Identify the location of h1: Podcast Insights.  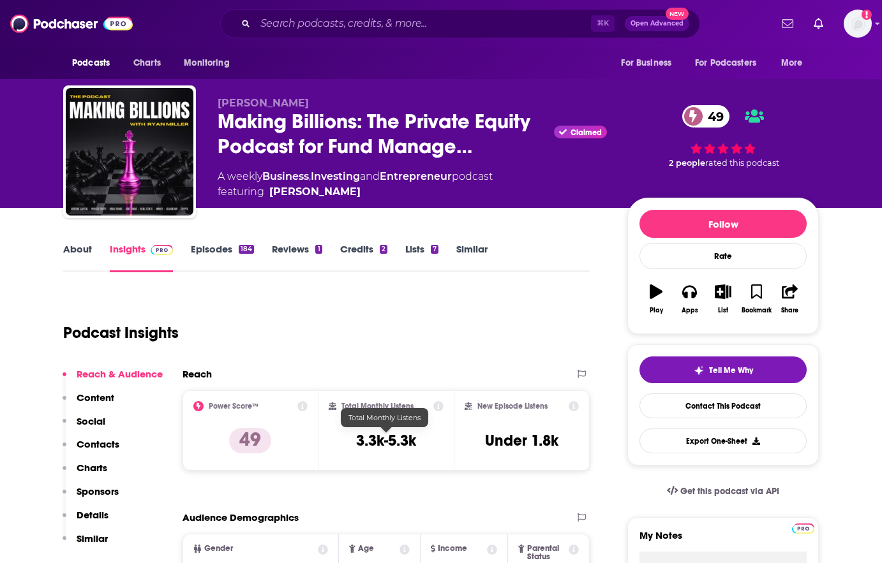
(121, 333).